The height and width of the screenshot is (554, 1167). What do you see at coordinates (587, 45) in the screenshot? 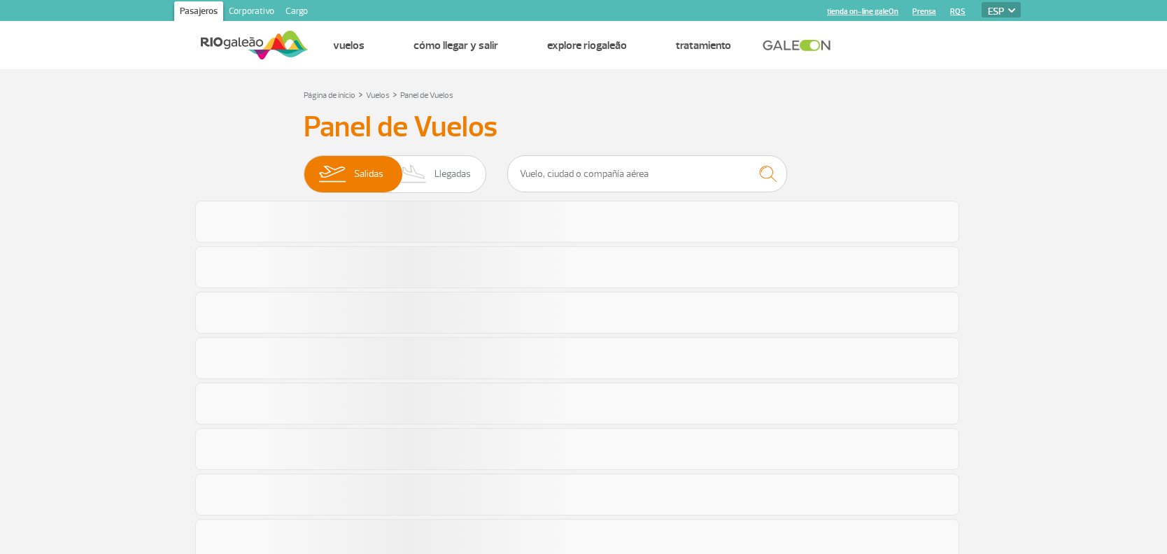
I see `a: Explore RIOgaleão` at bounding box center [587, 45].